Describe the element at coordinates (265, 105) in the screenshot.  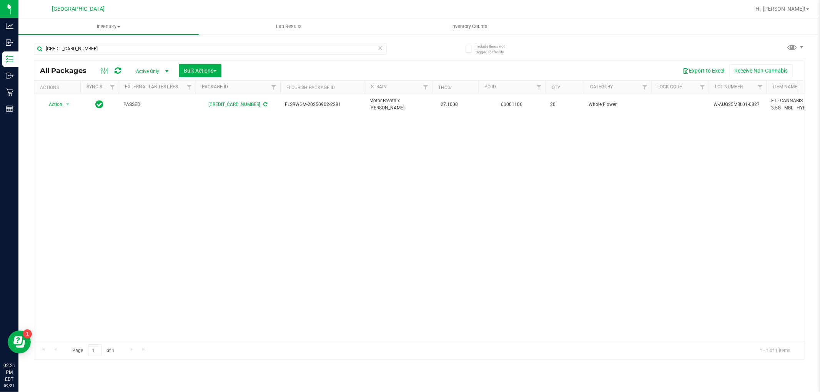
I see `span: Sync from Compliance System` at that location.